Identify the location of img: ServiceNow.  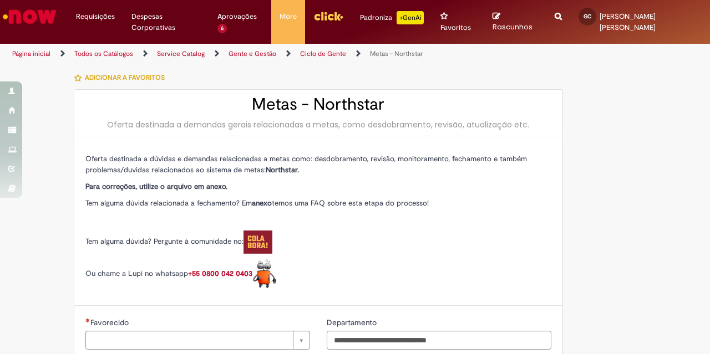
(29, 17).